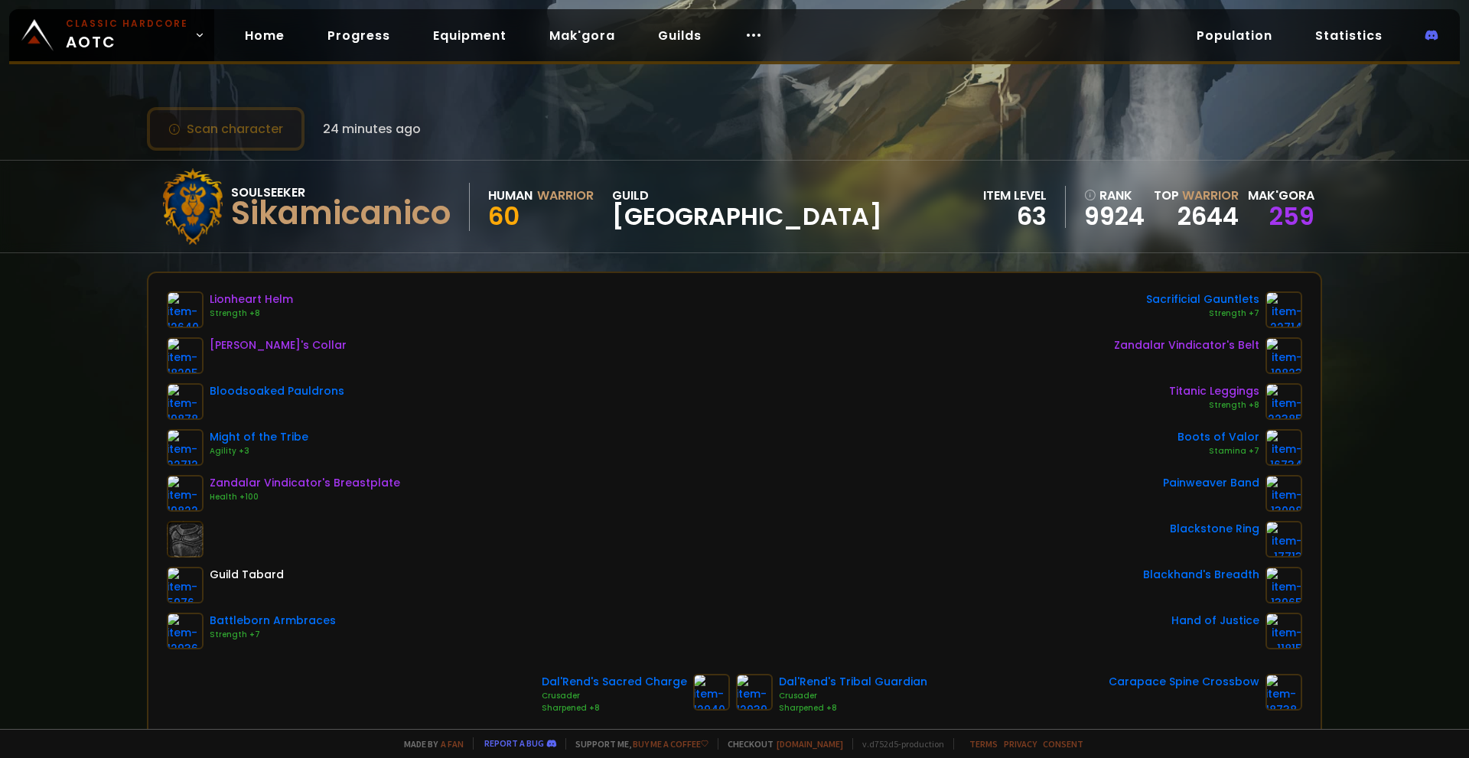  What do you see at coordinates (452, 744) in the screenshot?
I see `a: a fan` at bounding box center [452, 744].